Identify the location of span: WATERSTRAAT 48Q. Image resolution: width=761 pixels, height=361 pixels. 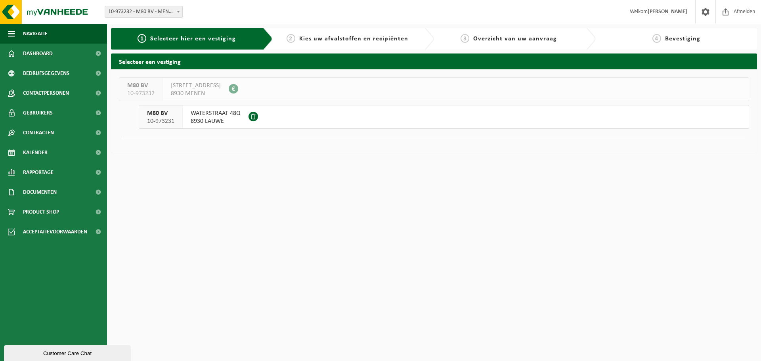
(216, 113).